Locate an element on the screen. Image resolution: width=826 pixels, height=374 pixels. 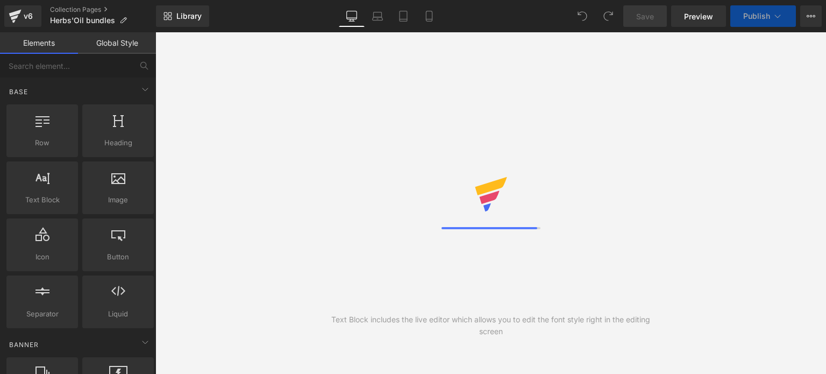
button: Publish is located at coordinates (763, 16).